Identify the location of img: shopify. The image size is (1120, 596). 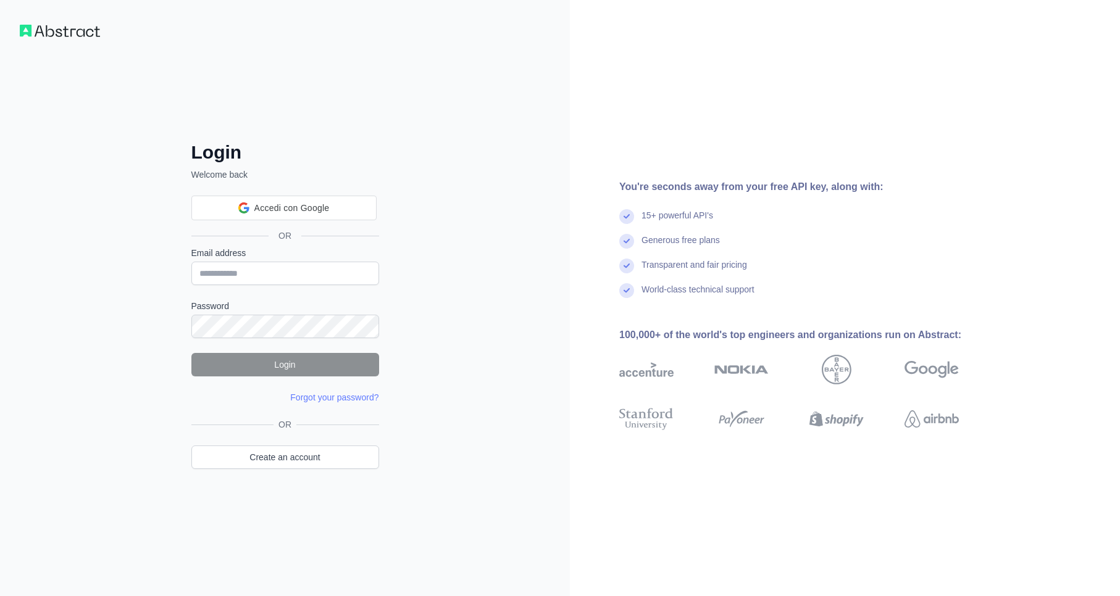
(836, 419).